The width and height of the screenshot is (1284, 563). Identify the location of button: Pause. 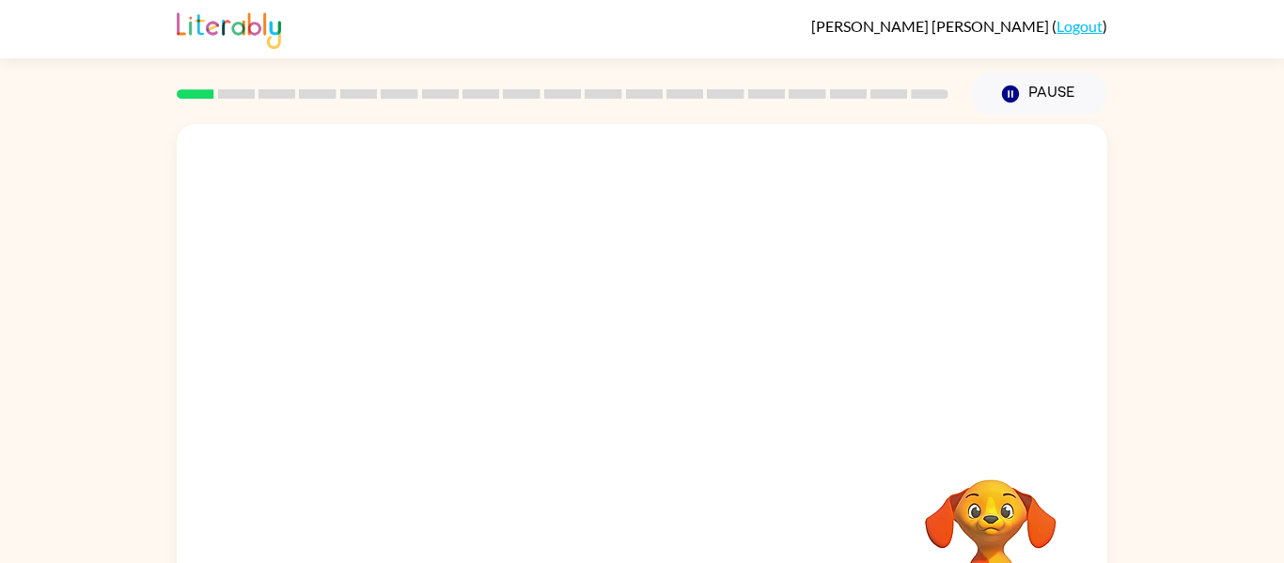
(1039, 94).